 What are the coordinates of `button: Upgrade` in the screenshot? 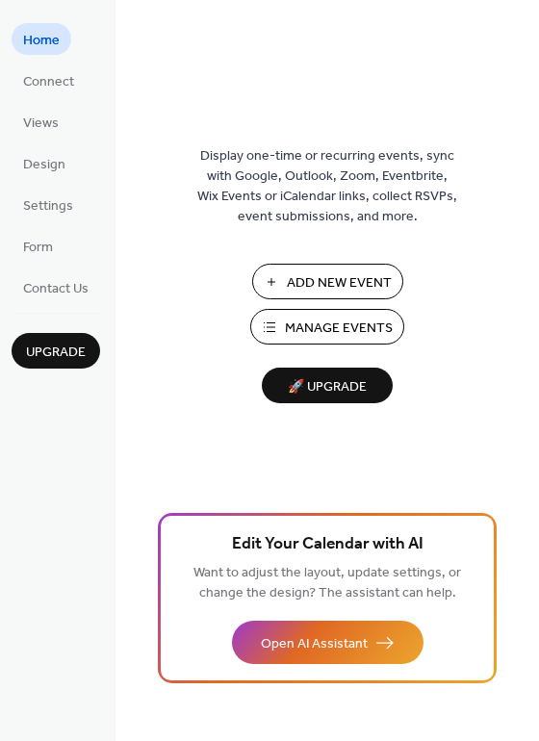 It's located at (56, 350).